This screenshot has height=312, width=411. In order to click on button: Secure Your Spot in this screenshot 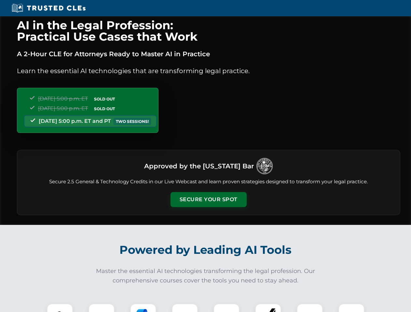, I will do `click(208, 200)`.